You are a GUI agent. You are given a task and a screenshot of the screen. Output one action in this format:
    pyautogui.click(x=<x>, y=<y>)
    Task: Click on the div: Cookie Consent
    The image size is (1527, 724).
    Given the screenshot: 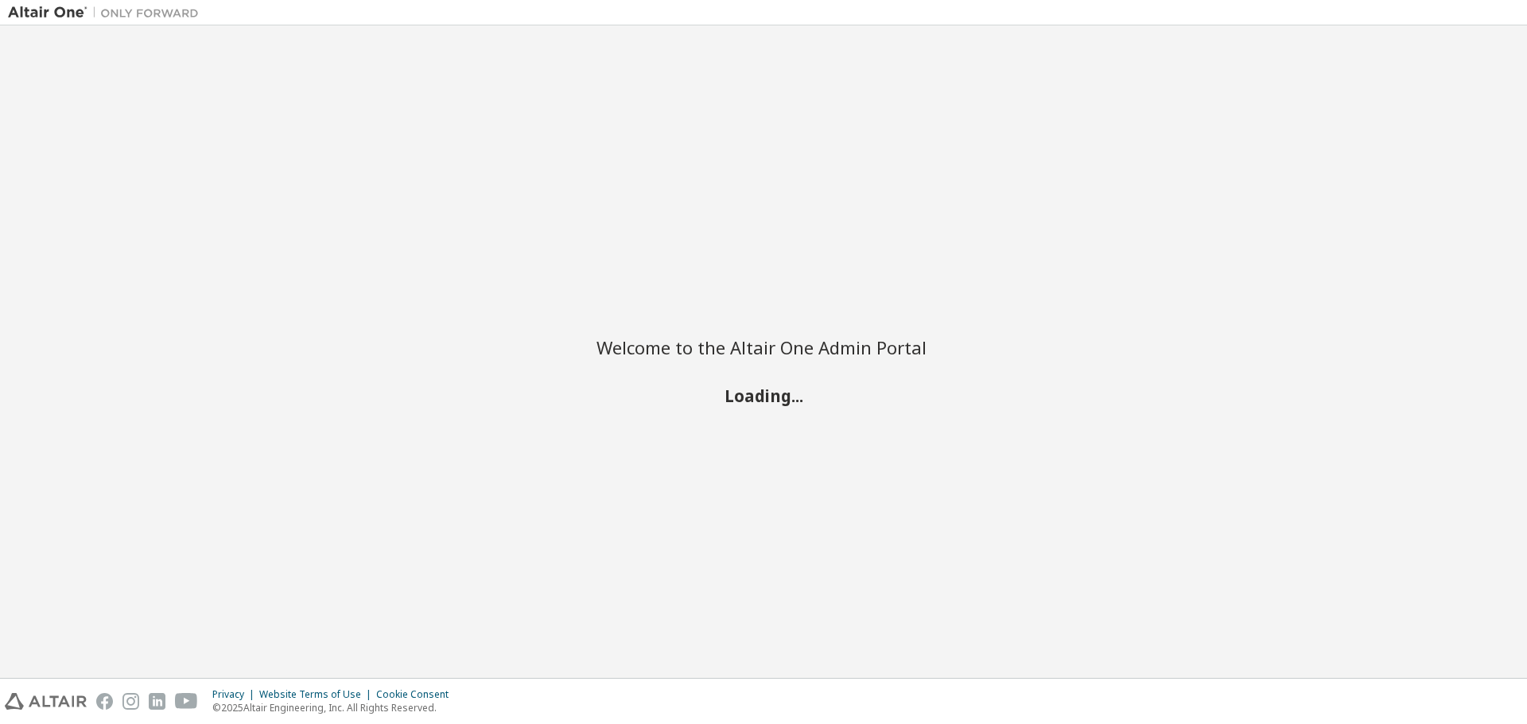 What is the action you would take?
    pyautogui.click(x=417, y=695)
    